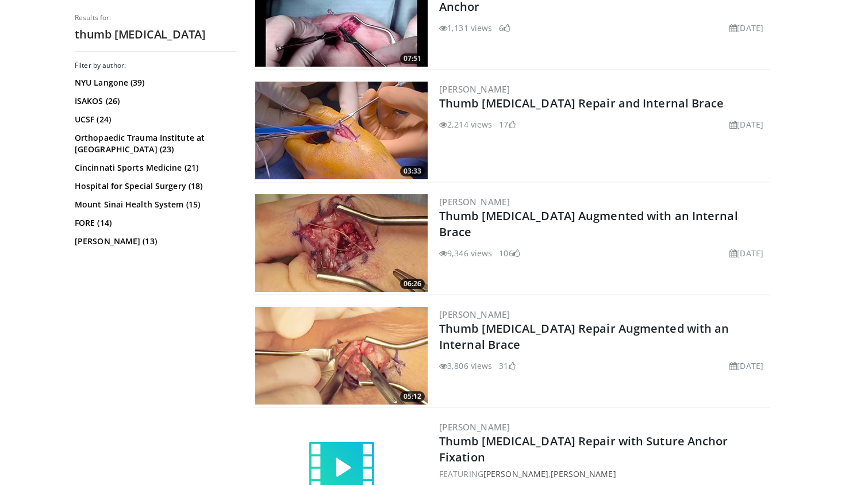 The height and width of the screenshot is (485, 845). Describe the element at coordinates (154, 186) in the screenshot. I see `a: Hospital for Special Surgery (18)` at that location.